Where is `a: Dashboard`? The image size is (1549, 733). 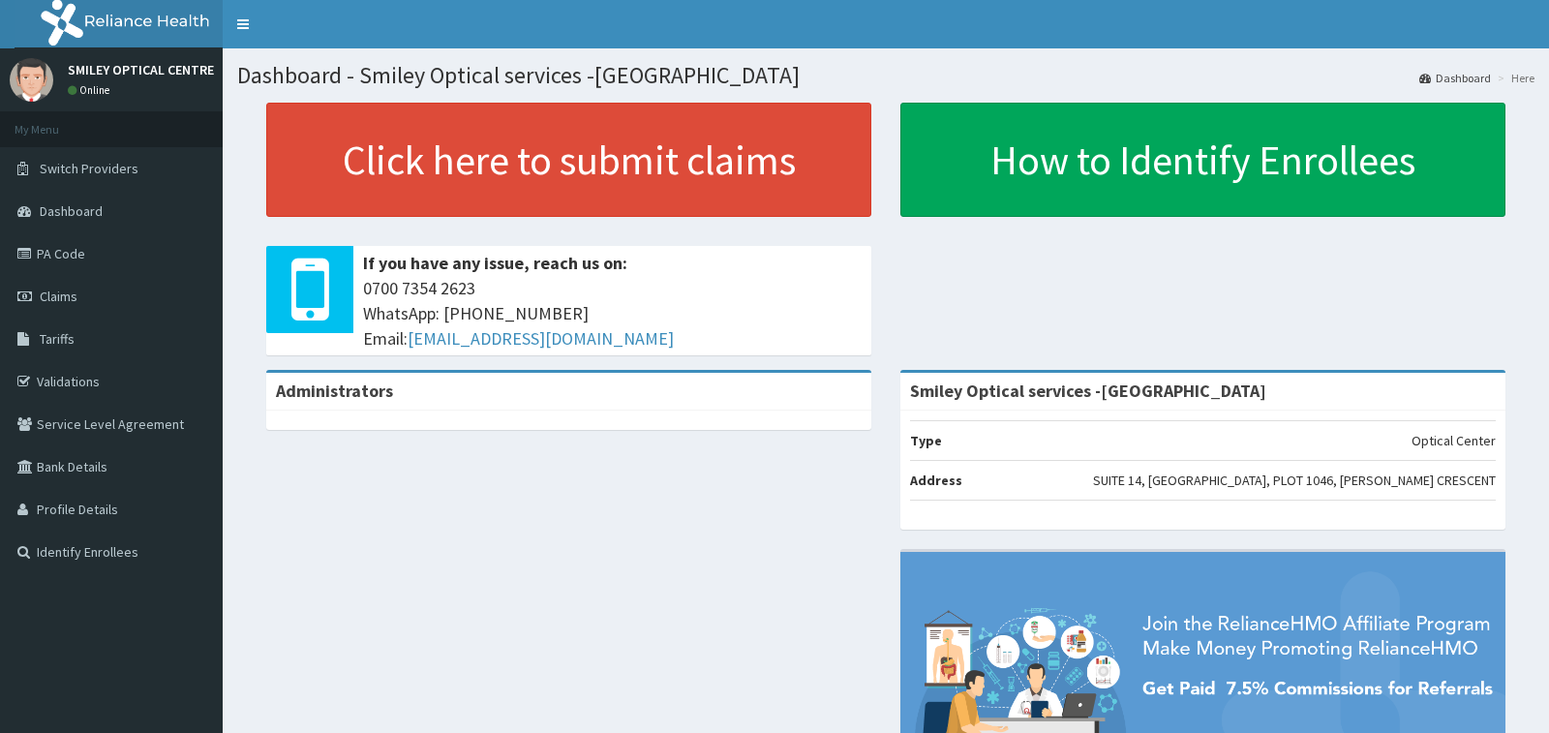
a: Dashboard is located at coordinates (1455, 77).